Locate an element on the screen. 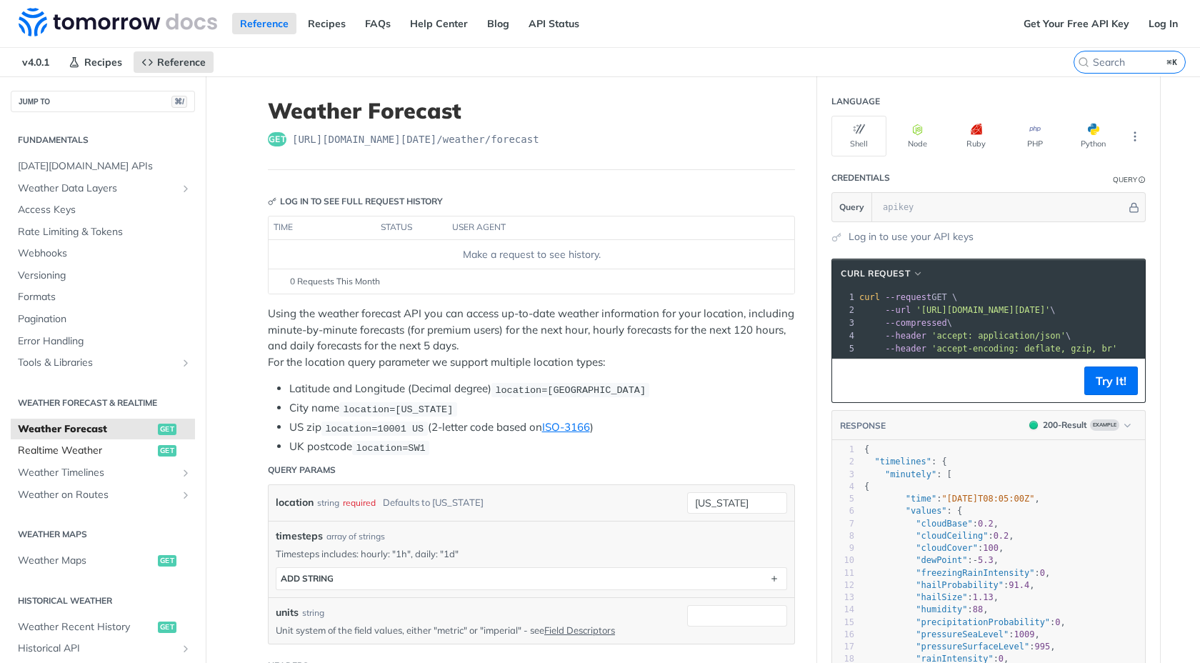 This screenshot has width=1200, height=663. div: 16 is located at coordinates (843, 634).